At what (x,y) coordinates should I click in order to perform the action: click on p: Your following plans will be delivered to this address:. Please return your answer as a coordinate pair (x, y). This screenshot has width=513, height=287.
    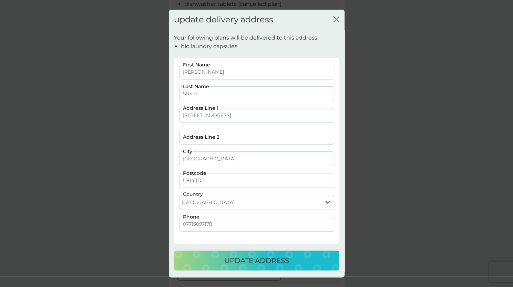
    Looking at the image, I should click on (246, 38).